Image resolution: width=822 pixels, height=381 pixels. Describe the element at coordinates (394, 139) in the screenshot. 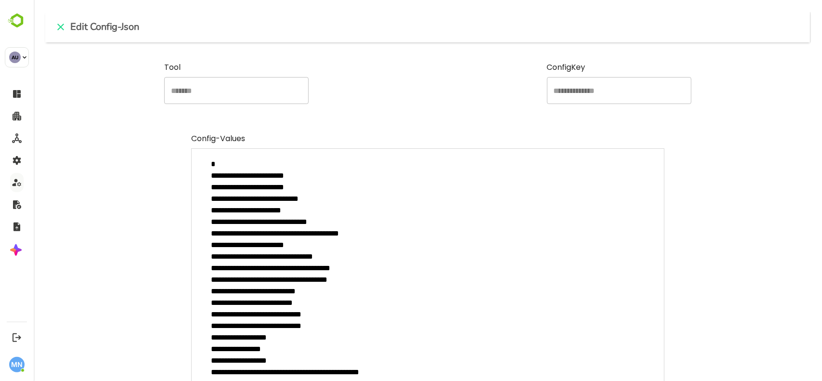

I see `label: Config-Values` at that location.